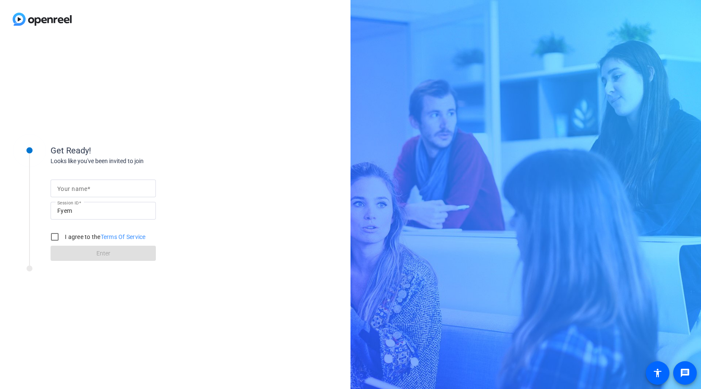 This screenshot has width=701, height=389. What do you see at coordinates (685, 373) in the screenshot?
I see `mat-icon: message` at bounding box center [685, 373].